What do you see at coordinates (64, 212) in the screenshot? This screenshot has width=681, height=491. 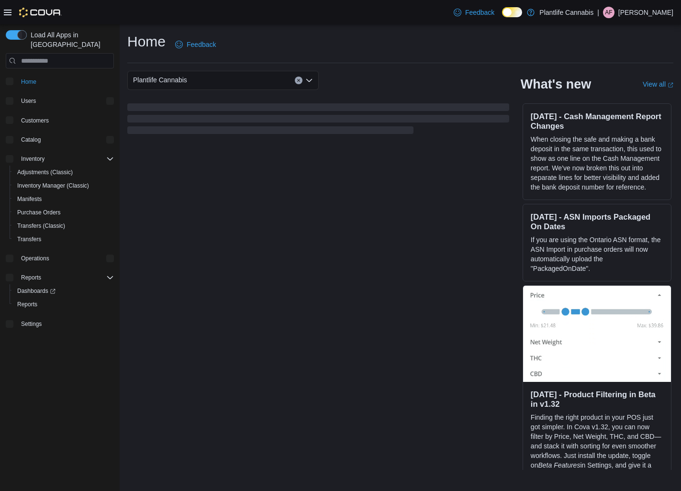 I see `button: Purchase Orders` at bounding box center [64, 212].